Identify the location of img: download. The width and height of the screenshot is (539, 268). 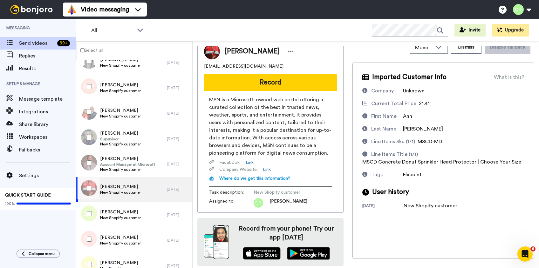
(216, 242).